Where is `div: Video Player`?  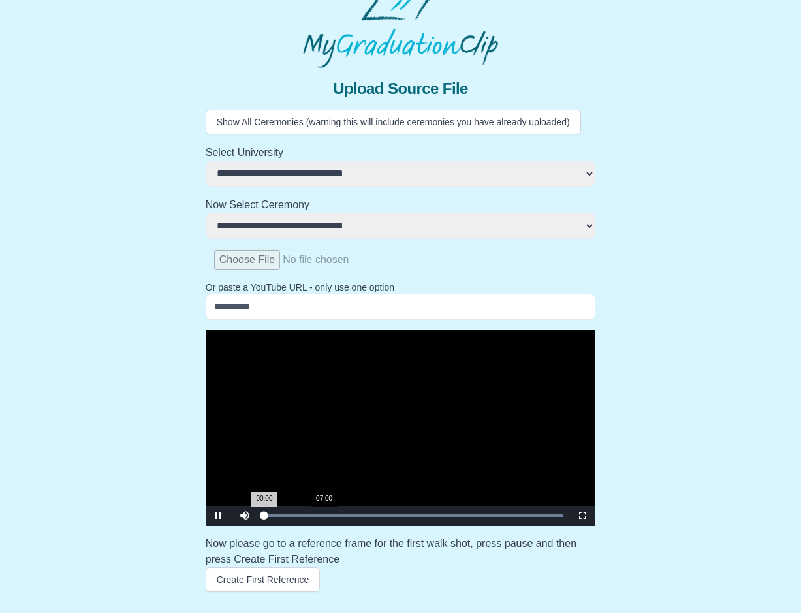 div: Video Player is located at coordinates (401, 428).